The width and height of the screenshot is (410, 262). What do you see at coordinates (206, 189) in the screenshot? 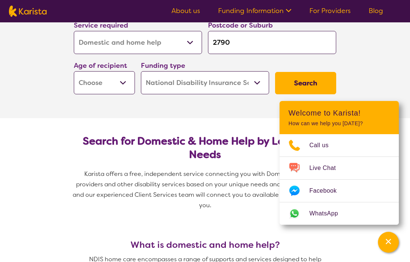
I see `span: Karista offers a free, independent service connecting you with Domestic Assistance providers and ...` at bounding box center [206, 189].